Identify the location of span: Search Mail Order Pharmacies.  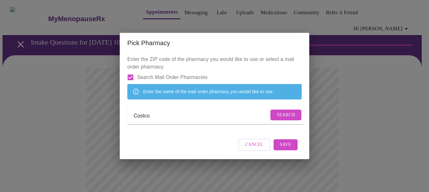
(172, 77).